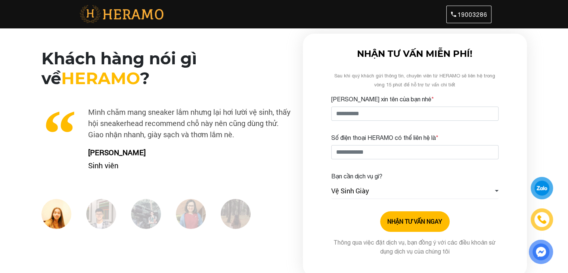  What do you see at coordinates (542, 219) in the screenshot?
I see `img: phone-icon` at bounding box center [542, 219].